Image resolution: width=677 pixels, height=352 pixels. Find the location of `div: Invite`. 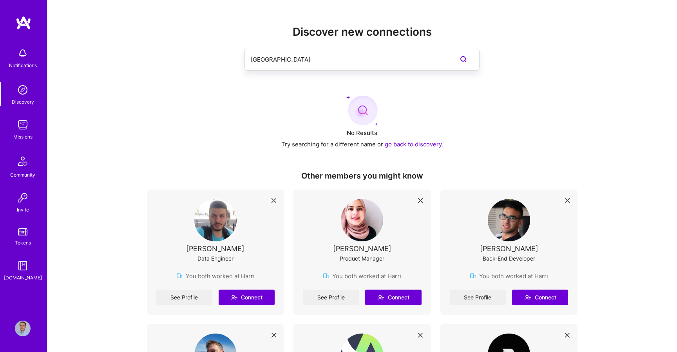

div: Invite is located at coordinates (23, 209).